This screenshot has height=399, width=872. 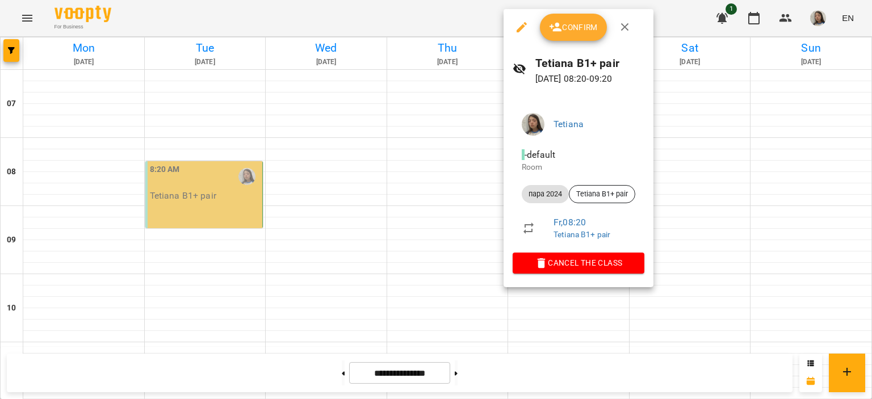 What do you see at coordinates (590, 63) in the screenshot?
I see `h6: Tetiana B1+ pair` at bounding box center [590, 63].